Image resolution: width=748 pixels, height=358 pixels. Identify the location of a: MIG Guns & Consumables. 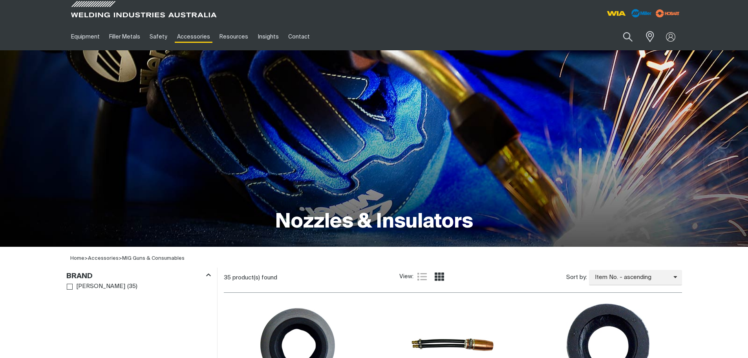
(153, 258).